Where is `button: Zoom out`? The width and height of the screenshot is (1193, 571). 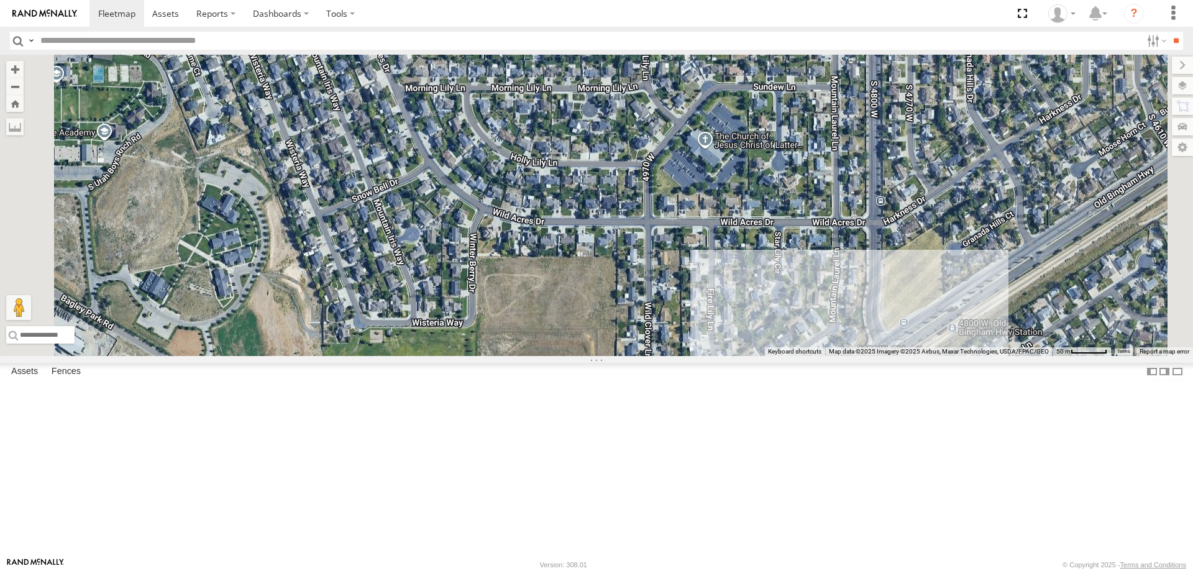
button: Zoom out is located at coordinates (15, 86).